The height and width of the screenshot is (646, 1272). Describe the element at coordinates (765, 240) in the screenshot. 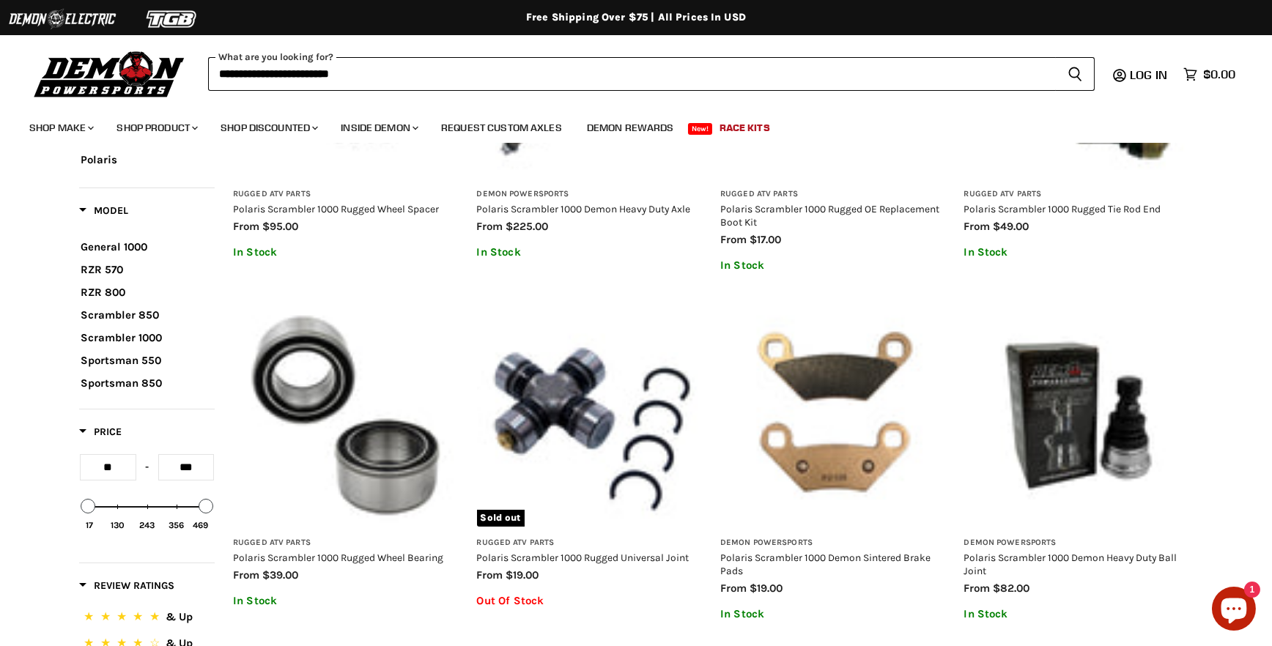

I see `span: $17.00` at that location.